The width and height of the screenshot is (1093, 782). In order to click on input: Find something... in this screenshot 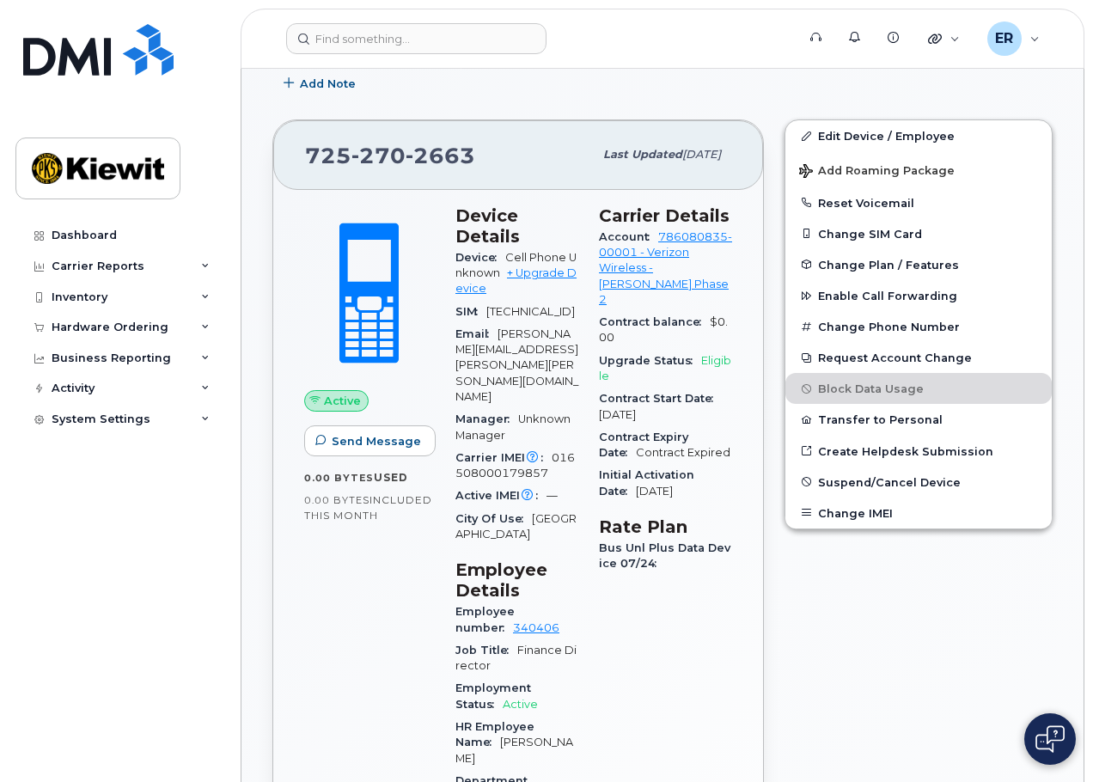, I will do `click(416, 39)`.